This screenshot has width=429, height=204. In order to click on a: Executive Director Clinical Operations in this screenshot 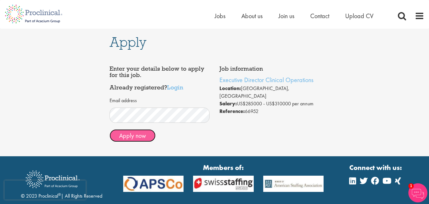, I will do `click(267, 80)`.